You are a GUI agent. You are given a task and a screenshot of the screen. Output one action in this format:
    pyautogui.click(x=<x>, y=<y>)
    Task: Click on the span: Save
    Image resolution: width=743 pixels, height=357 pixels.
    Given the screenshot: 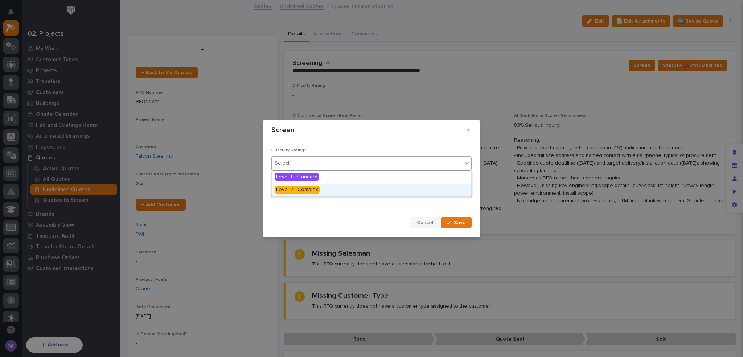 What is the action you would take?
    pyautogui.click(x=460, y=222)
    